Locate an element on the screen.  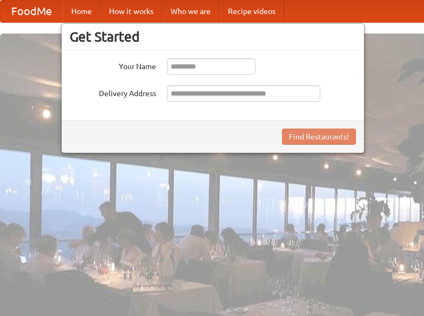
a: How it works is located at coordinates (131, 11).